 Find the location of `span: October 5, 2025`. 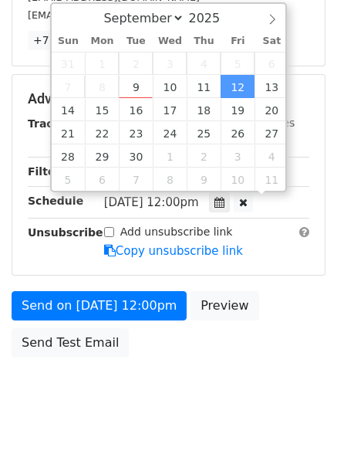

span: October 5, 2025 is located at coordinates (69, 179).